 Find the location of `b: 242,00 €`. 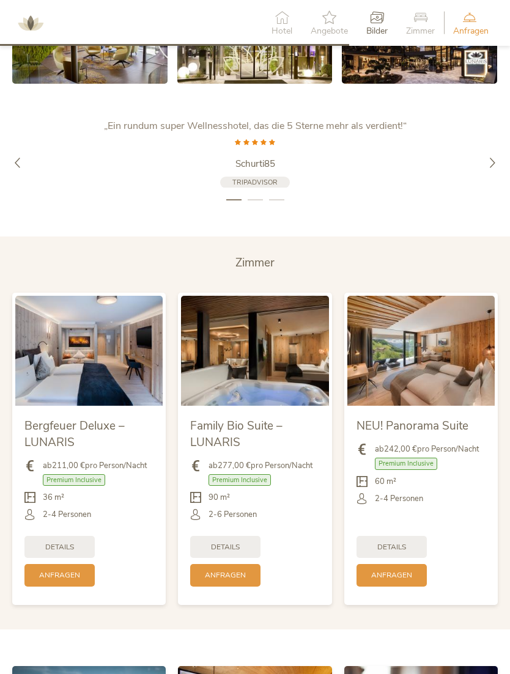

b: 242,00 € is located at coordinates (400, 449).